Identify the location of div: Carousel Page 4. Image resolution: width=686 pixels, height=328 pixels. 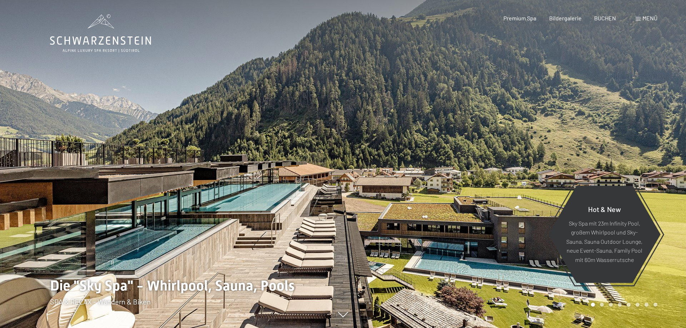
(619, 305).